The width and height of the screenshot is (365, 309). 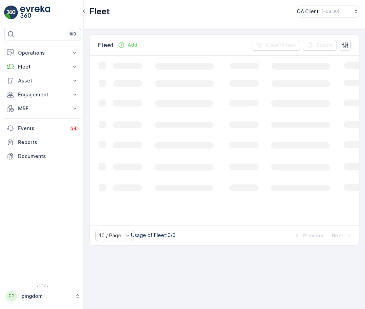 I want to click on p: Operations, so click(x=42, y=53).